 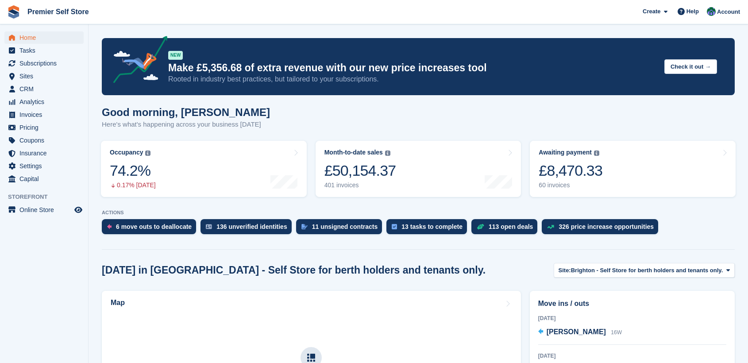 What do you see at coordinates (616, 332) in the screenshot?
I see `span: 16W` at bounding box center [616, 332].